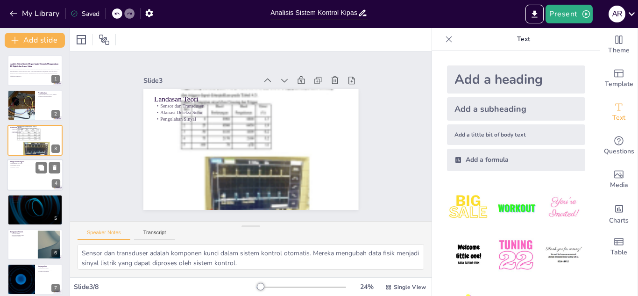 The height and width of the screenshot is (296, 638). What do you see at coordinates (35, 167) in the screenshot?
I see `p: Reduksi Noise` at bounding box center [35, 167].